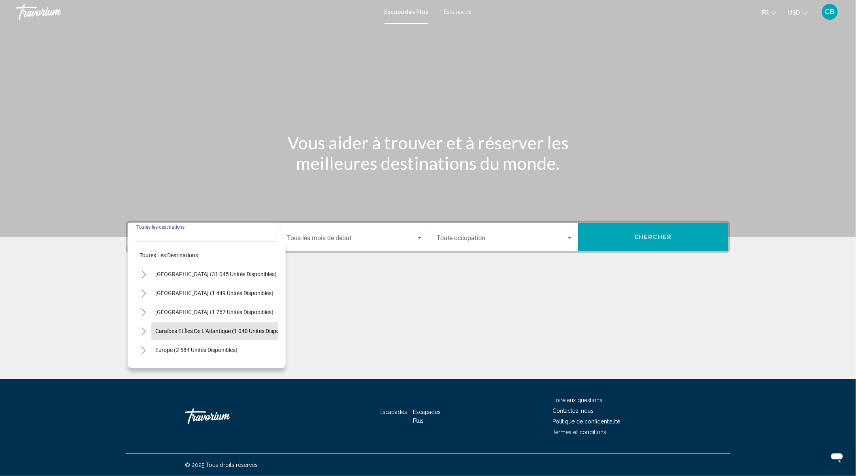 This screenshot has width=856, height=476. I want to click on span: Foire aux questions, so click(577, 400).